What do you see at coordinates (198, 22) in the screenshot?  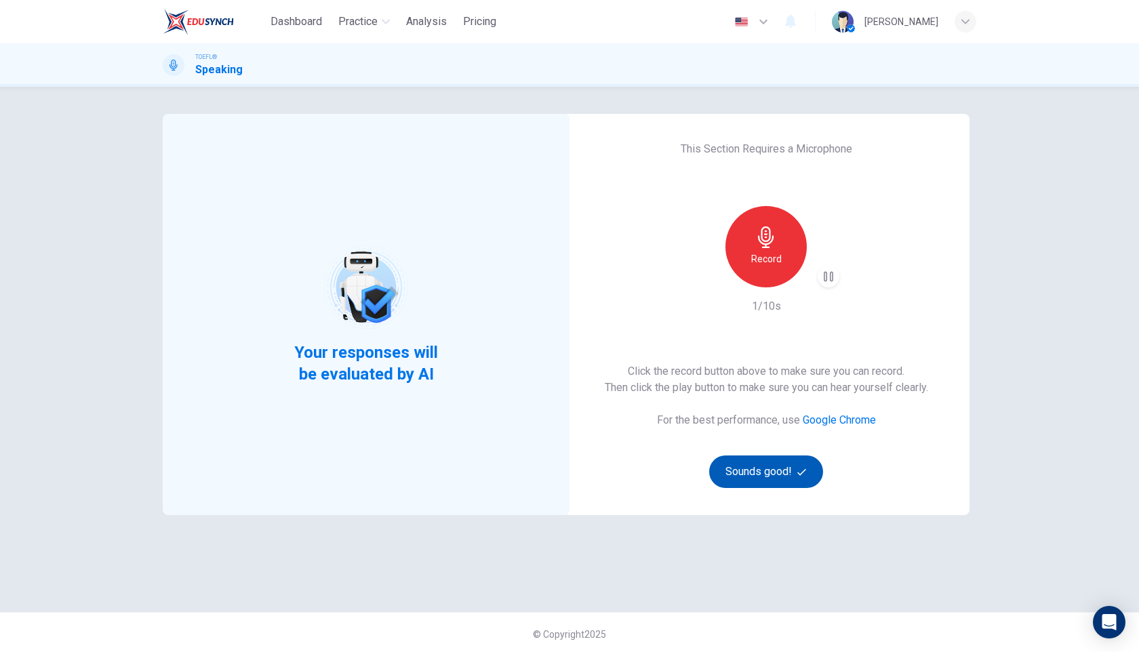 I see `img: EduSynch logo` at bounding box center [198, 22].